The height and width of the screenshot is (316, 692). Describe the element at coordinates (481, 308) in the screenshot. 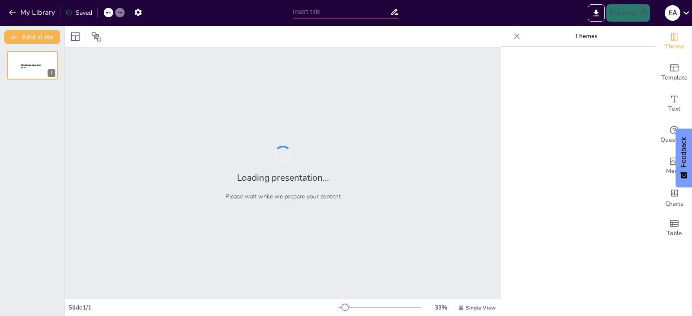

I see `span: Single View` at that location.